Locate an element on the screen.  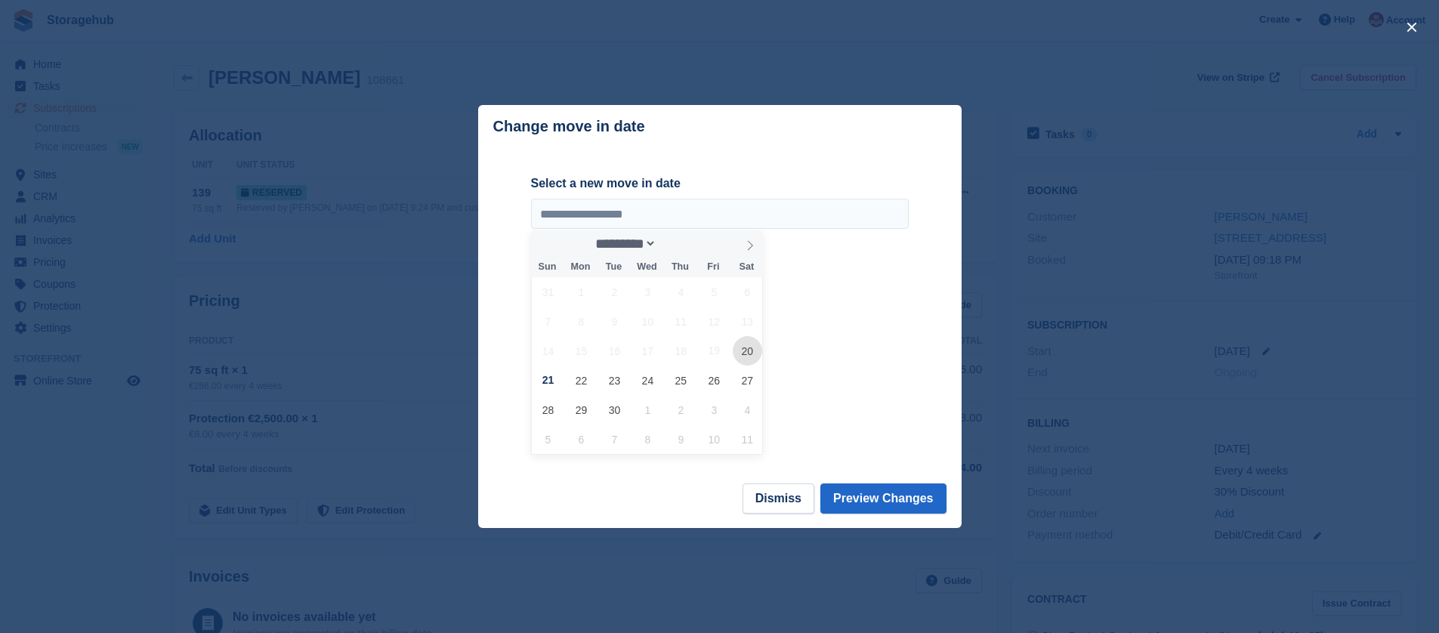
select: Month is located at coordinates (623, 243).